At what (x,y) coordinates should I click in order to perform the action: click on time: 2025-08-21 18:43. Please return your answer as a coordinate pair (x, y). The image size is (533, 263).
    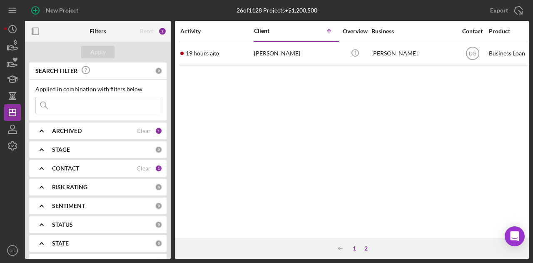
    Looking at the image, I should click on (202, 53).